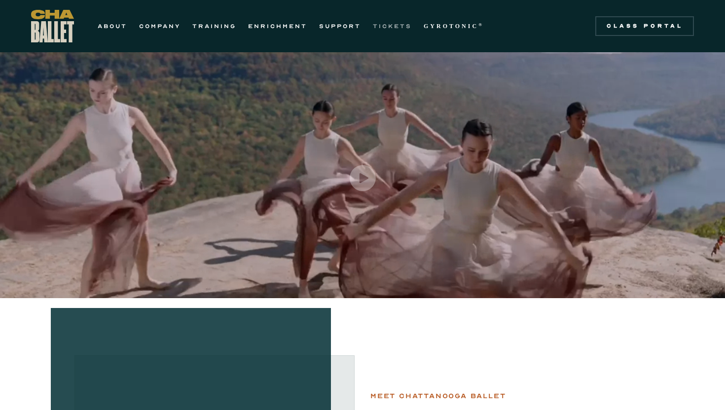 Image resolution: width=725 pixels, height=410 pixels. I want to click on a: ENRICHMENT, so click(277, 26).